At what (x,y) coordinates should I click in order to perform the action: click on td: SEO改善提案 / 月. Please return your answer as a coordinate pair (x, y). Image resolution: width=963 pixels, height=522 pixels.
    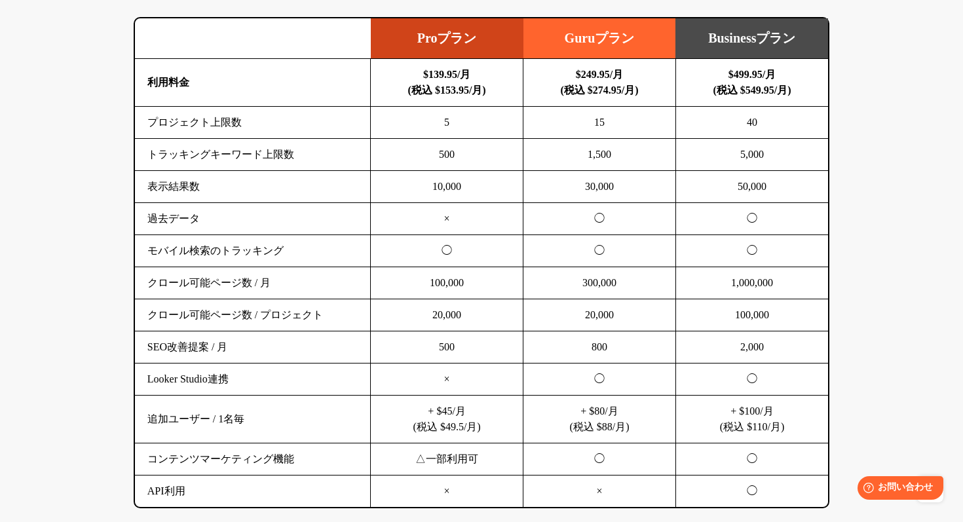
    Looking at the image, I should click on (253, 347).